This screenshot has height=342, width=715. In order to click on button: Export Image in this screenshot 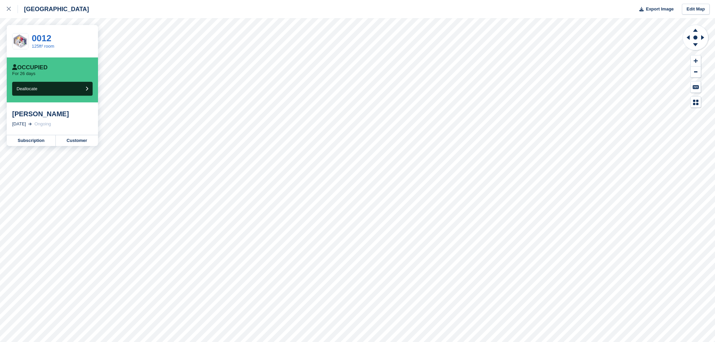, I will do `click(655, 9)`.